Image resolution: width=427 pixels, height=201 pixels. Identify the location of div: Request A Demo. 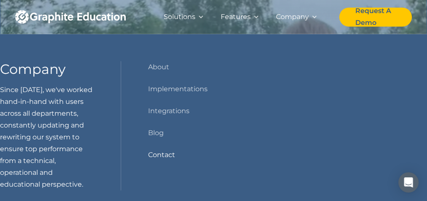
(375, 17).